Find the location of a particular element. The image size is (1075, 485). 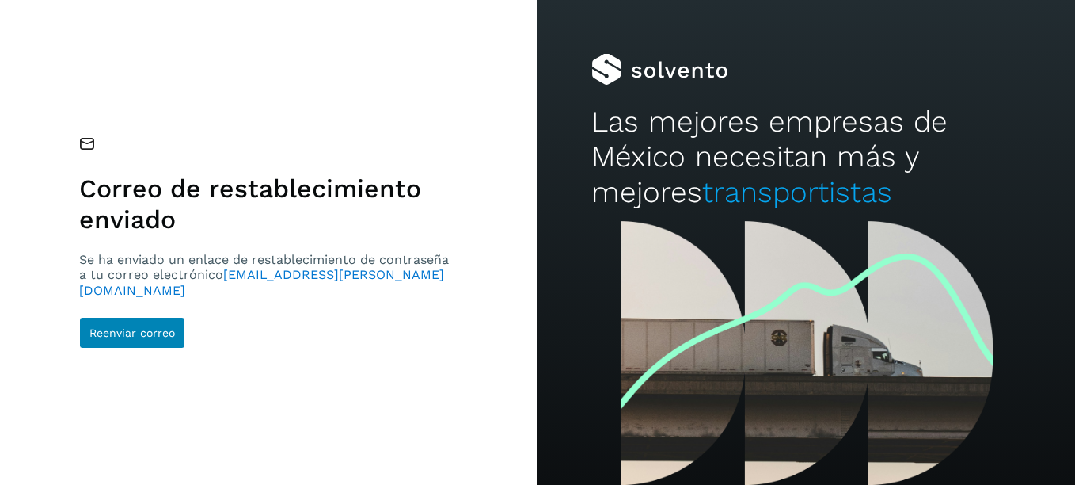

span: Reenviar correo is located at coordinates (132, 333).